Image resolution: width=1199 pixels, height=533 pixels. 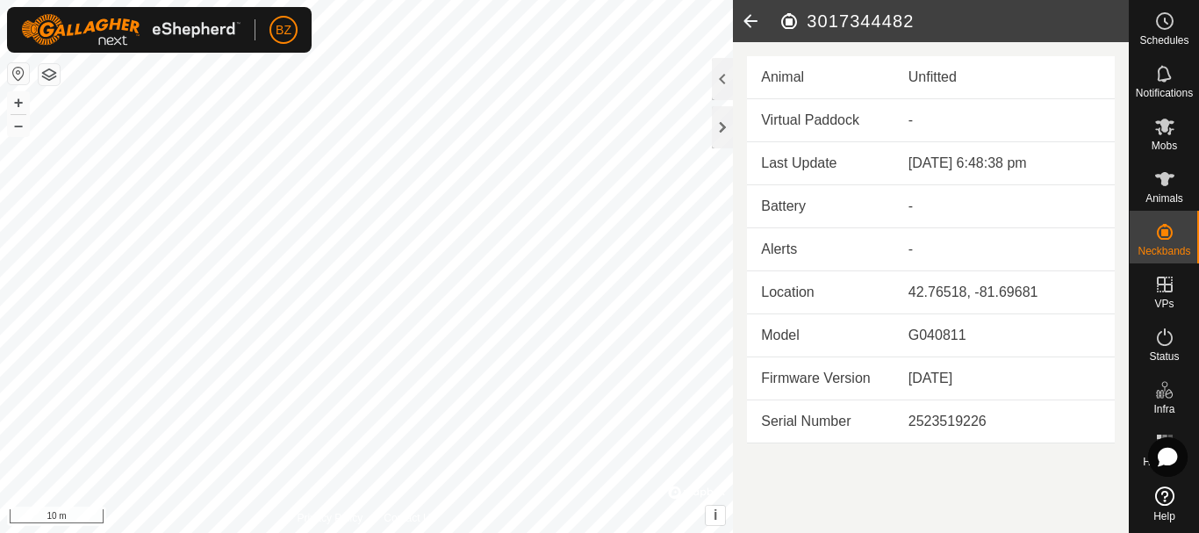 I want to click on td: Animal, so click(x=821, y=77).